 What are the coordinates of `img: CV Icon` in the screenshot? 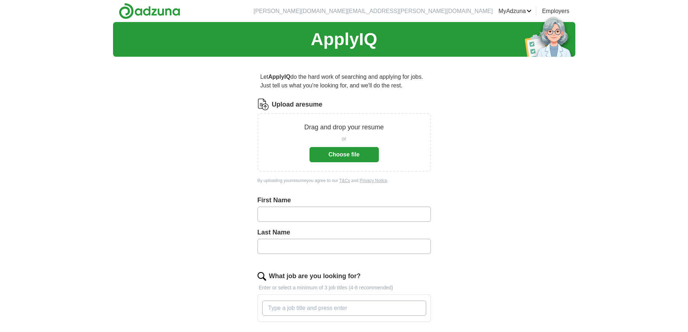 It's located at (263, 104).